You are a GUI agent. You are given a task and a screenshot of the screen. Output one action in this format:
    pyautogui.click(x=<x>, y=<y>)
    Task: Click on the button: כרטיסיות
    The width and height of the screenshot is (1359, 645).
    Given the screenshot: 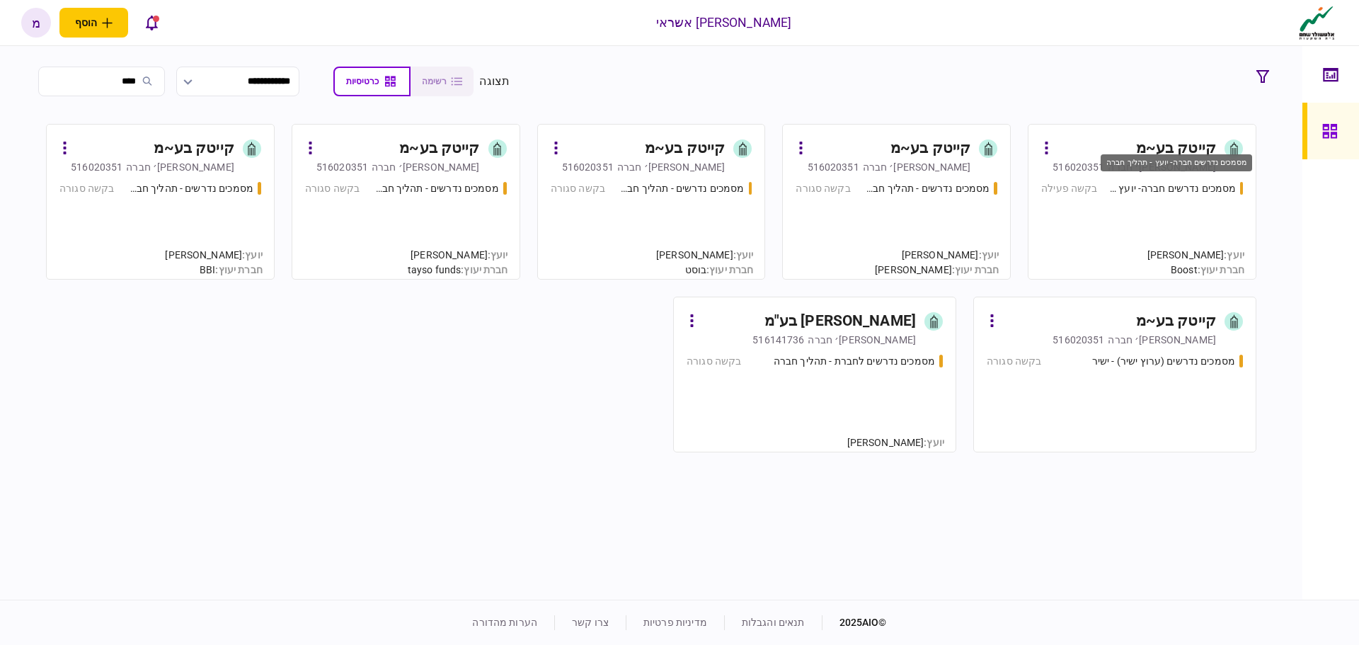 What is the action you would take?
    pyautogui.click(x=372, y=81)
    